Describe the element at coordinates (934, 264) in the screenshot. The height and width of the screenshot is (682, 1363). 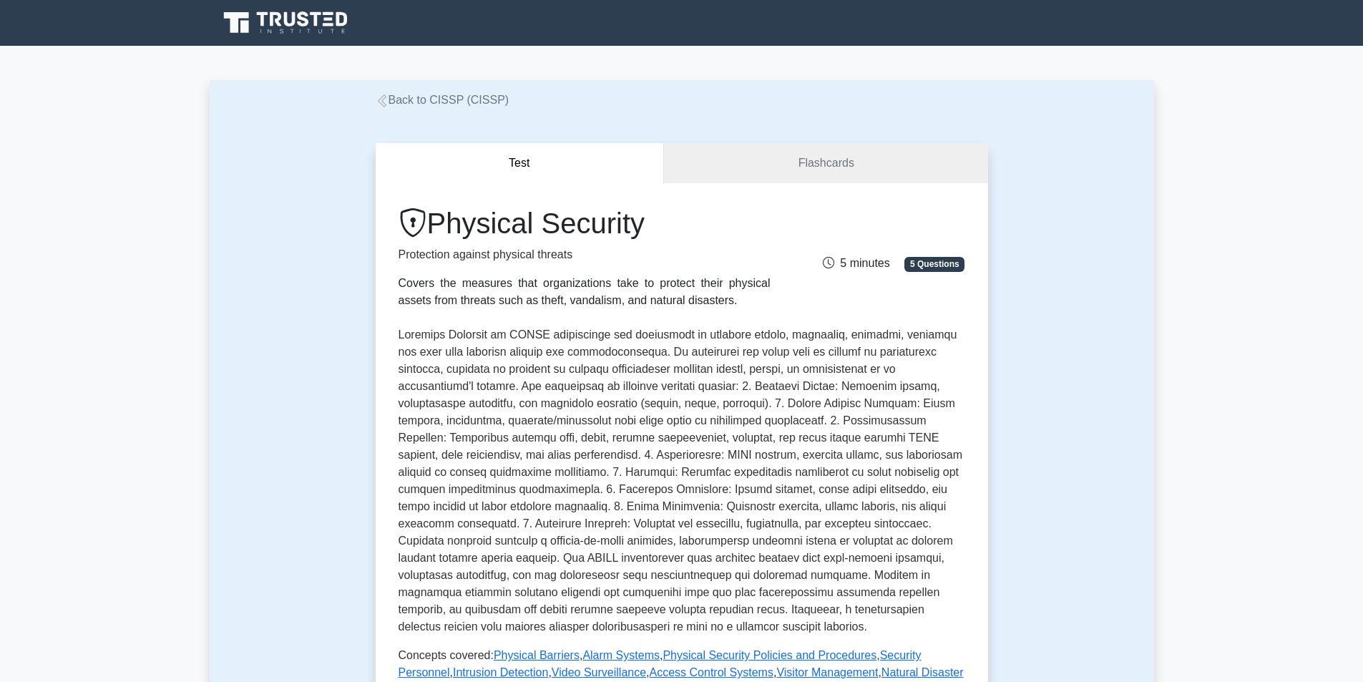
I see `span: 5 Questions` at that location.